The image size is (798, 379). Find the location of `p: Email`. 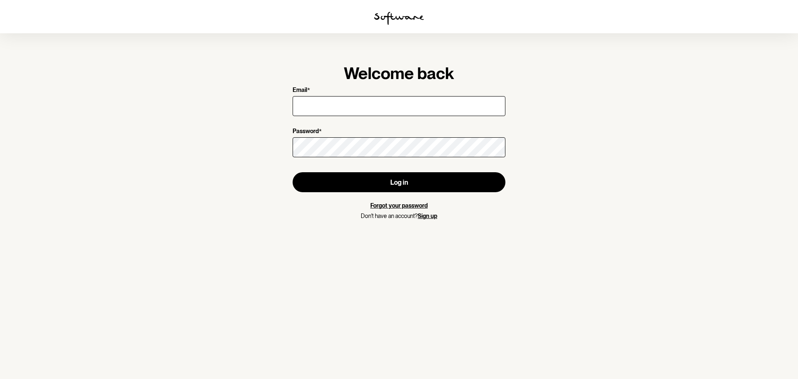

p: Email is located at coordinates (300, 90).